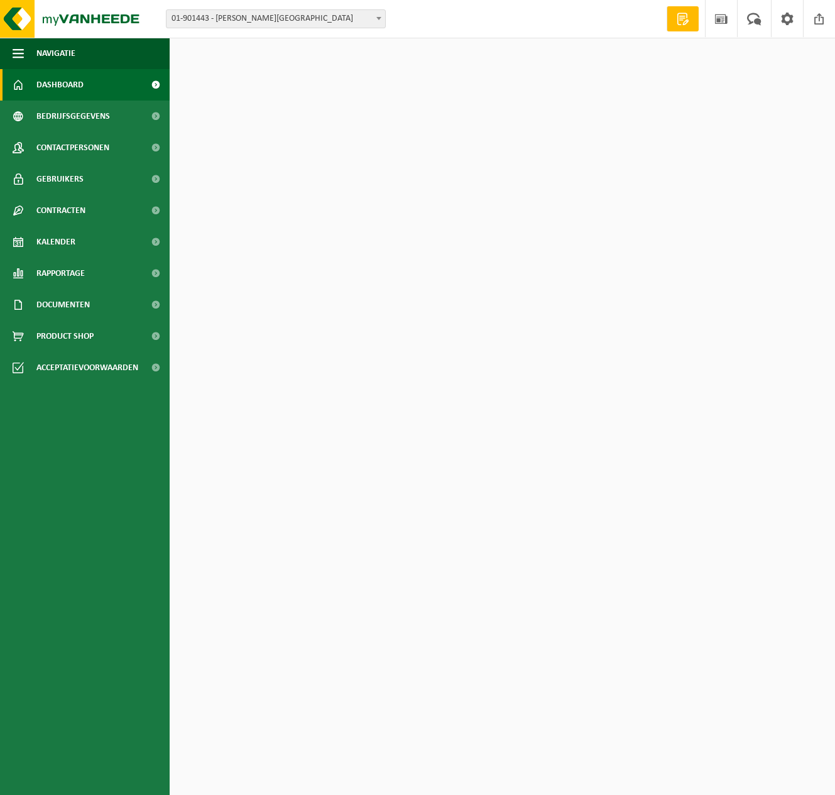 The height and width of the screenshot is (795, 835). I want to click on span: Rapportage, so click(60, 273).